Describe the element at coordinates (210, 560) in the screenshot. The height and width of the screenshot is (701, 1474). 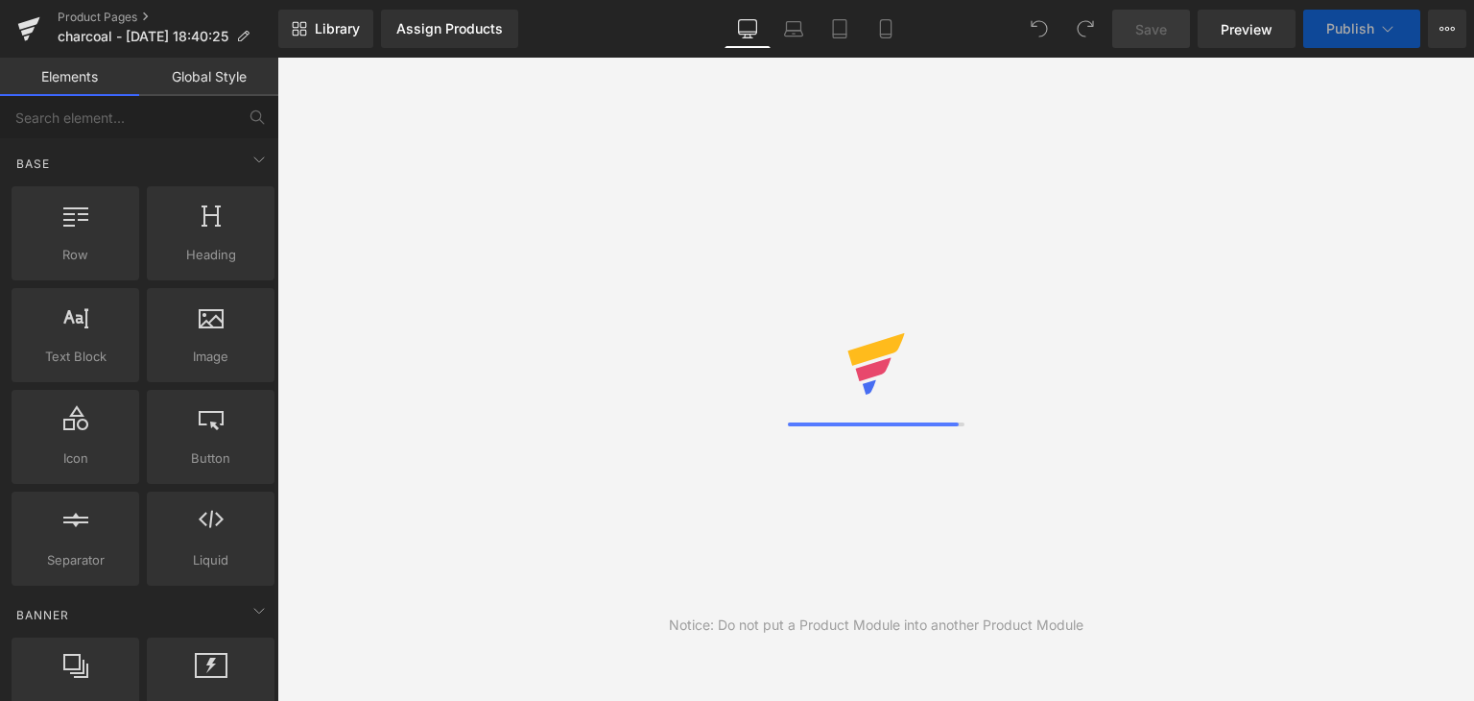
I see `span: Liquid` at that location.